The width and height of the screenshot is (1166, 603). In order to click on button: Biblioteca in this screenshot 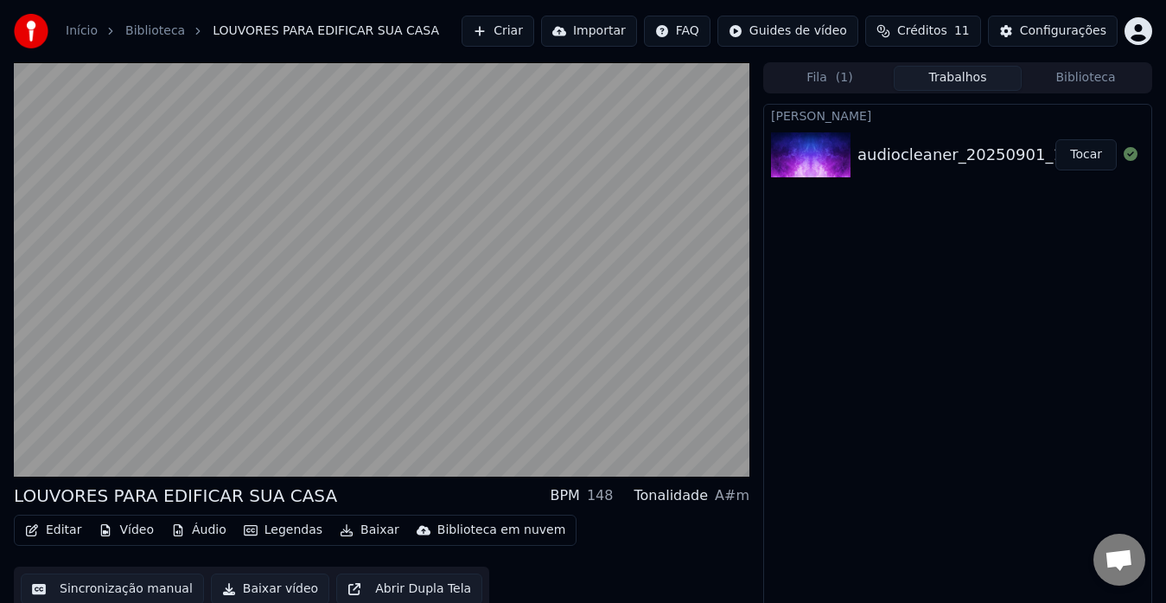, I will do `click(1086, 78)`.